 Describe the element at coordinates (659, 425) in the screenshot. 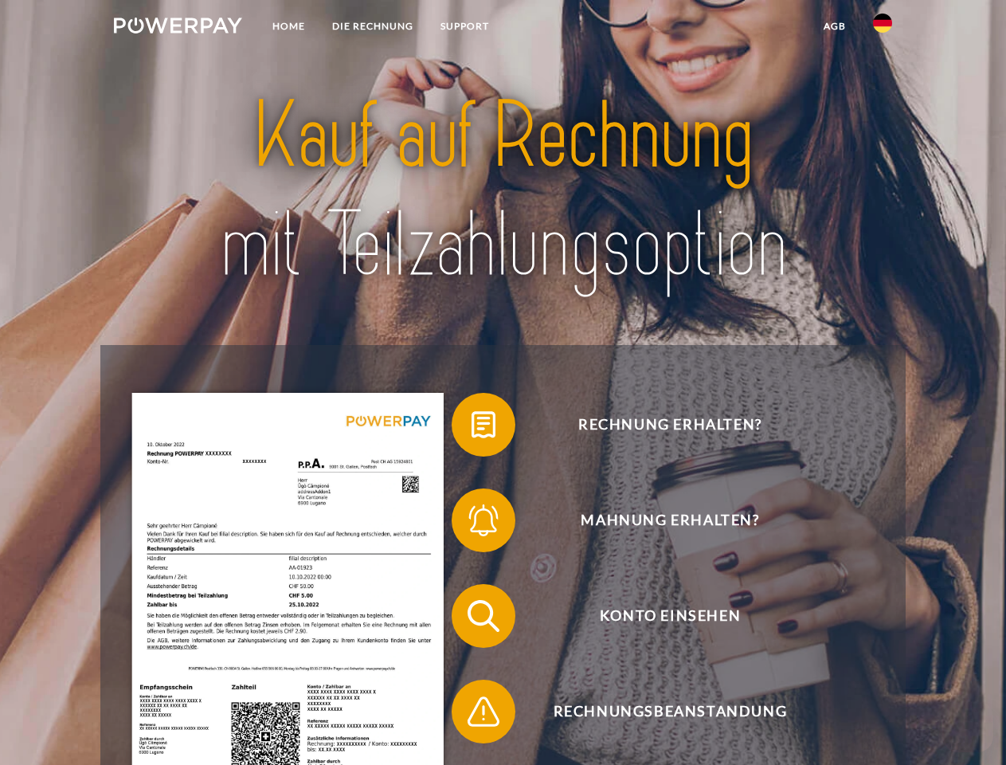

I see `button: Rechnung erhalten?` at that location.